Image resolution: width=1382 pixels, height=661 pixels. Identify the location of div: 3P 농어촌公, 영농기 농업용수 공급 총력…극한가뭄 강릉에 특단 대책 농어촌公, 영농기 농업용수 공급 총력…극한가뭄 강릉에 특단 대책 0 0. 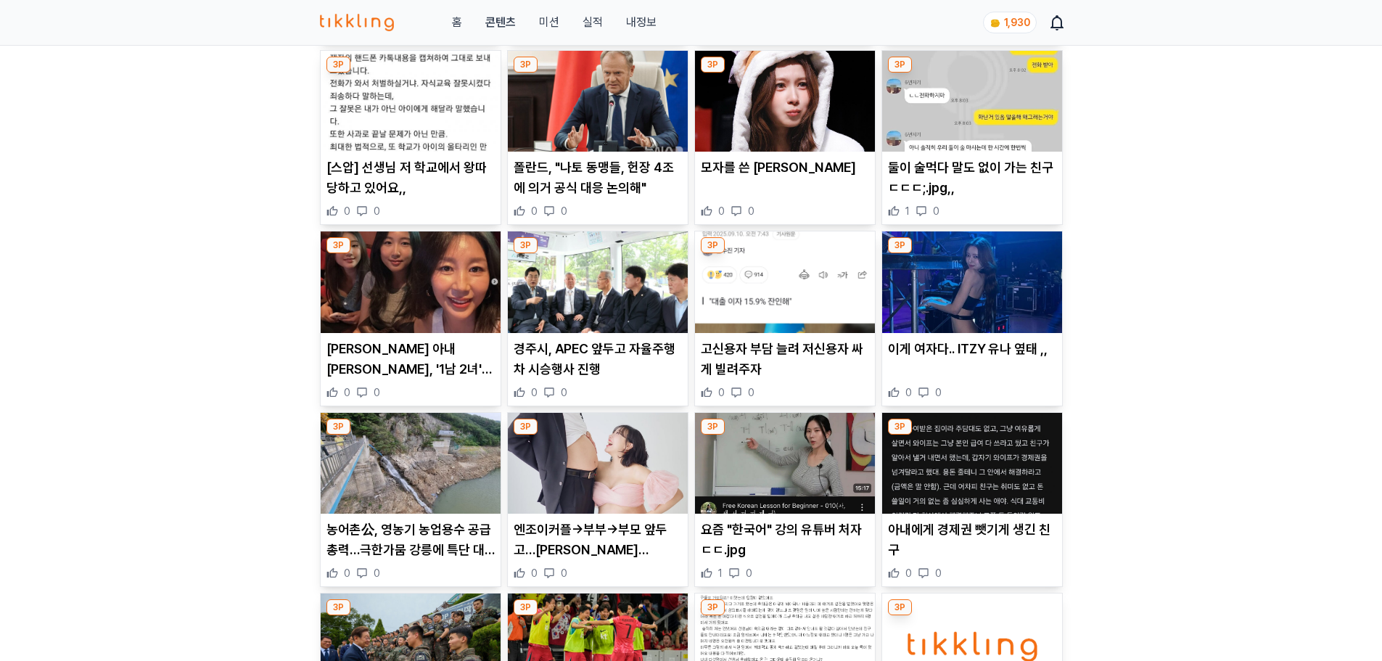
(411, 500).